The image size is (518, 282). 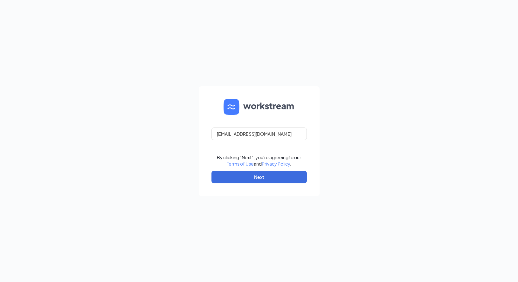 I want to click on input: Email, so click(x=259, y=134).